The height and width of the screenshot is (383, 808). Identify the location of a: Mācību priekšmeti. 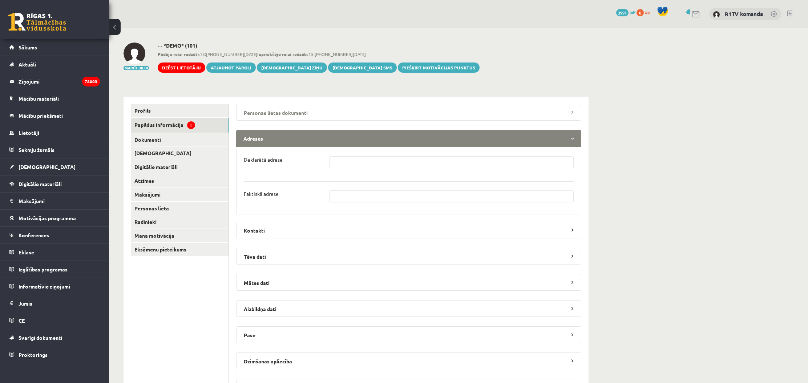
(54, 116).